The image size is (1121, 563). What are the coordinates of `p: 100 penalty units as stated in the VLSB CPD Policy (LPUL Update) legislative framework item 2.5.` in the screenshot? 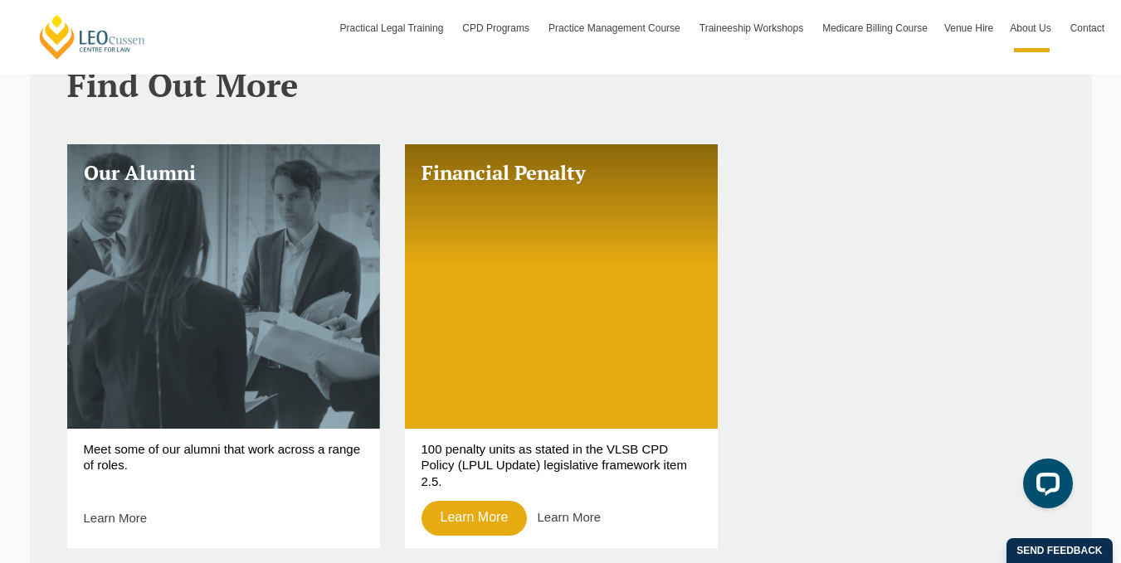 It's located at (561, 465).